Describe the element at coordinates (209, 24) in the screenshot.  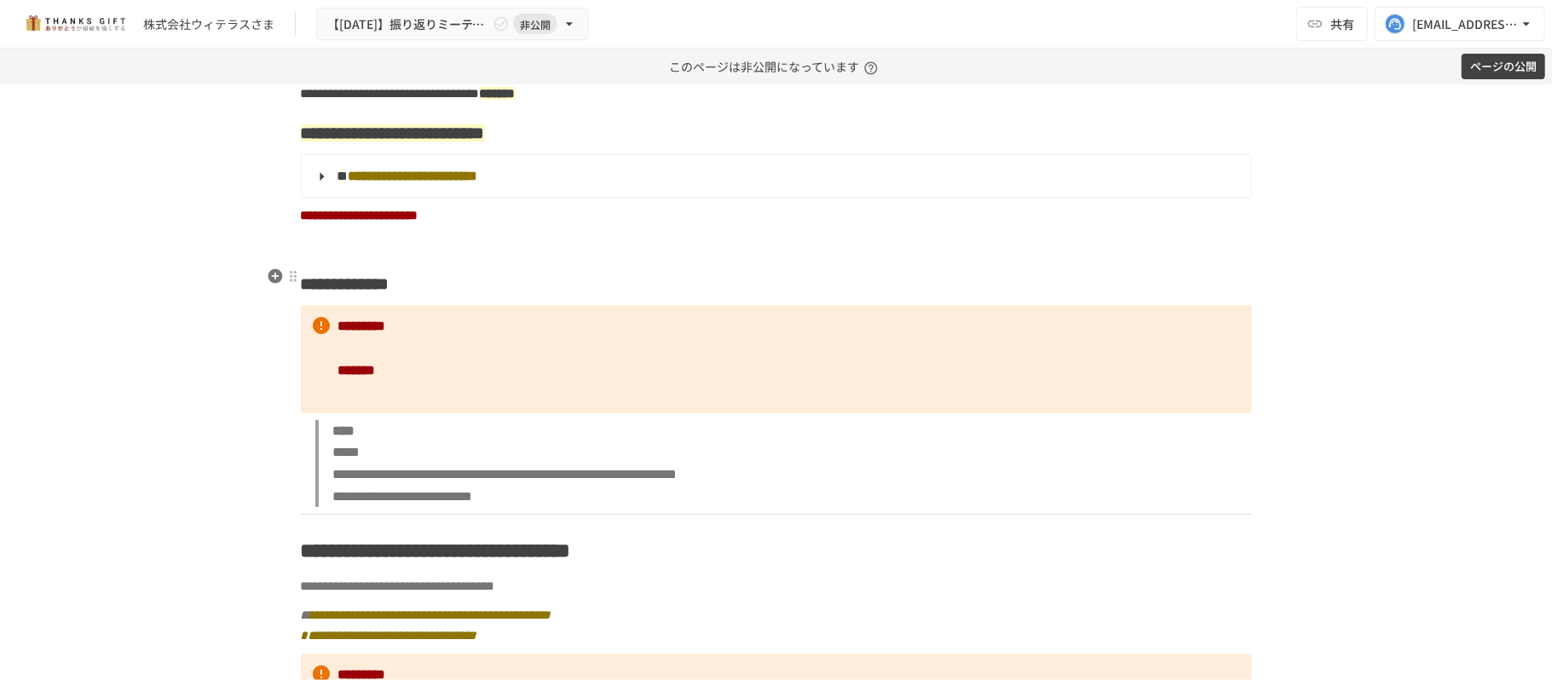
I see `div: 株式会社ウィテラスさま` at that location.